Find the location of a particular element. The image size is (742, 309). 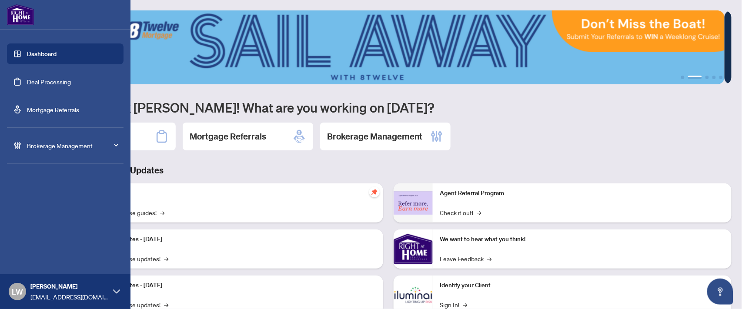

h3: Brokerage & Industry Updates is located at coordinates (389, 171).